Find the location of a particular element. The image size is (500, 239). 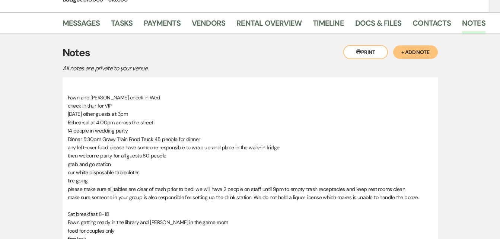

a: Timeline is located at coordinates (328, 25).